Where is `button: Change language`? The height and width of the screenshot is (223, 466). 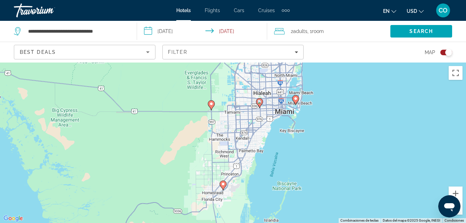
button: Change language is located at coordinates (390, 11).